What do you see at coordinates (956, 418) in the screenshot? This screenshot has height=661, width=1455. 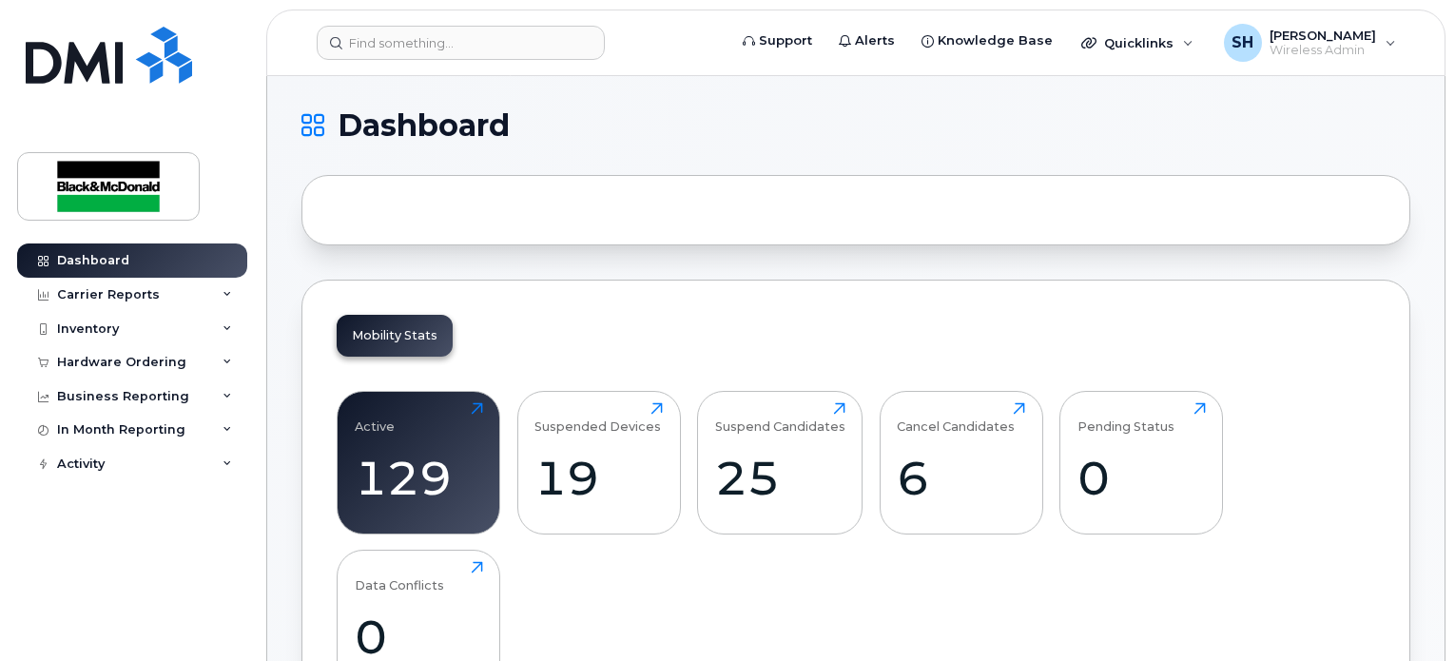 I see `div: Cancel Candidates` at bounding box center [956, 418].